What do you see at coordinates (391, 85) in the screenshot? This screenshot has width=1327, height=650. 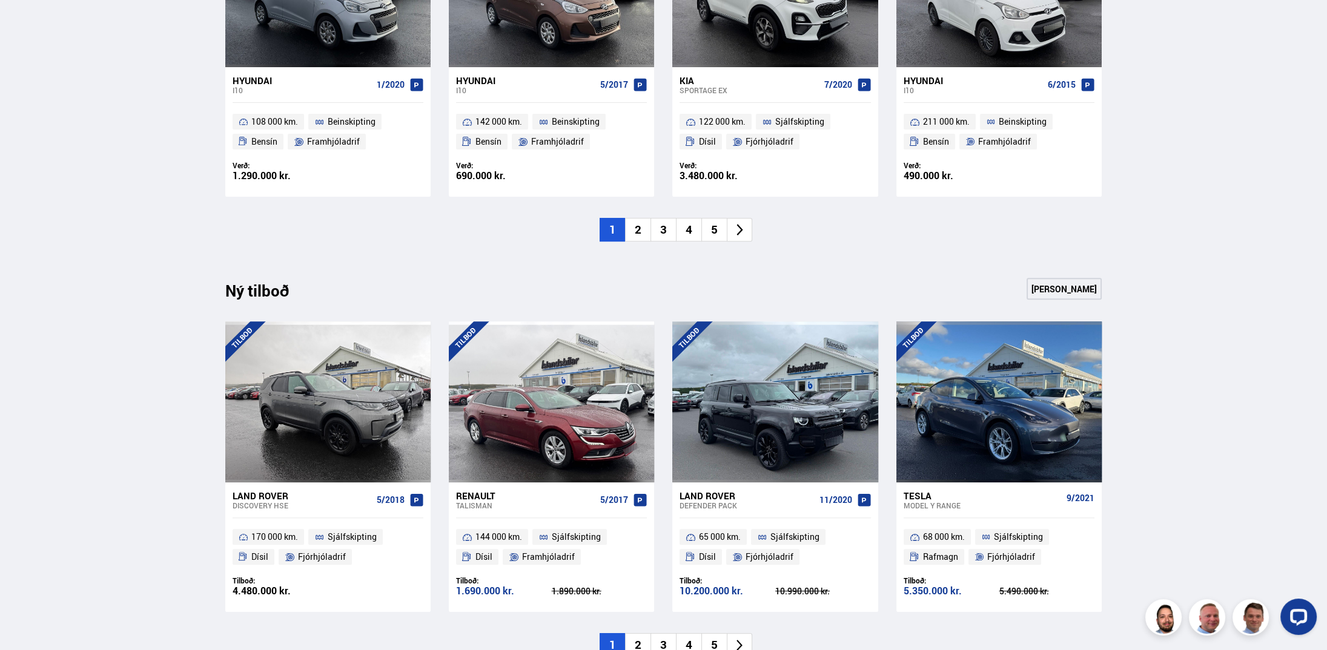 I see `span: 1/2020` at bounding box center [391, 85].